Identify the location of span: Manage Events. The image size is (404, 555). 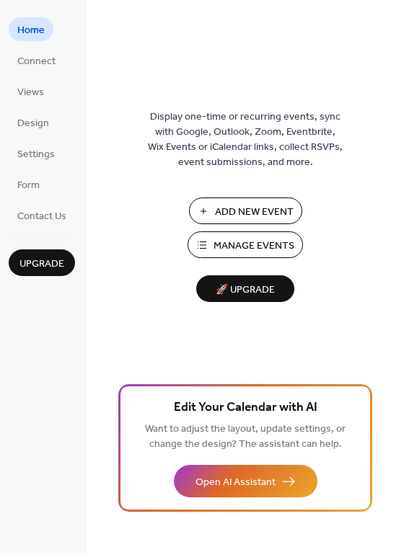
(254, 246).